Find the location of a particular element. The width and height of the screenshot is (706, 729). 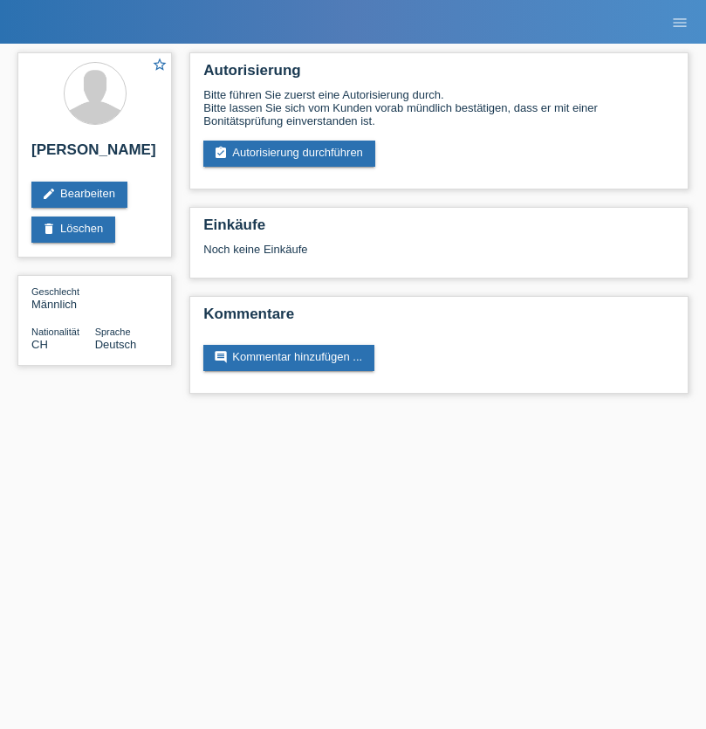

i: edit is located at coordinates (49, 194).